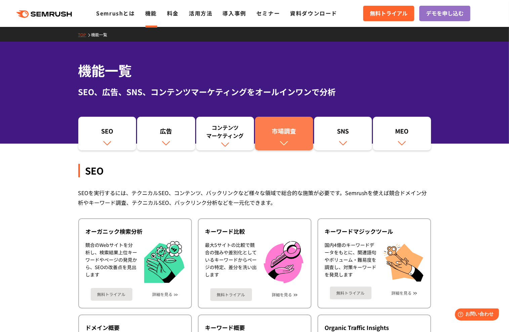 The width and height of the screenshot is (509, 332). I want to click on a: Semrushとは, so click(115, 13).